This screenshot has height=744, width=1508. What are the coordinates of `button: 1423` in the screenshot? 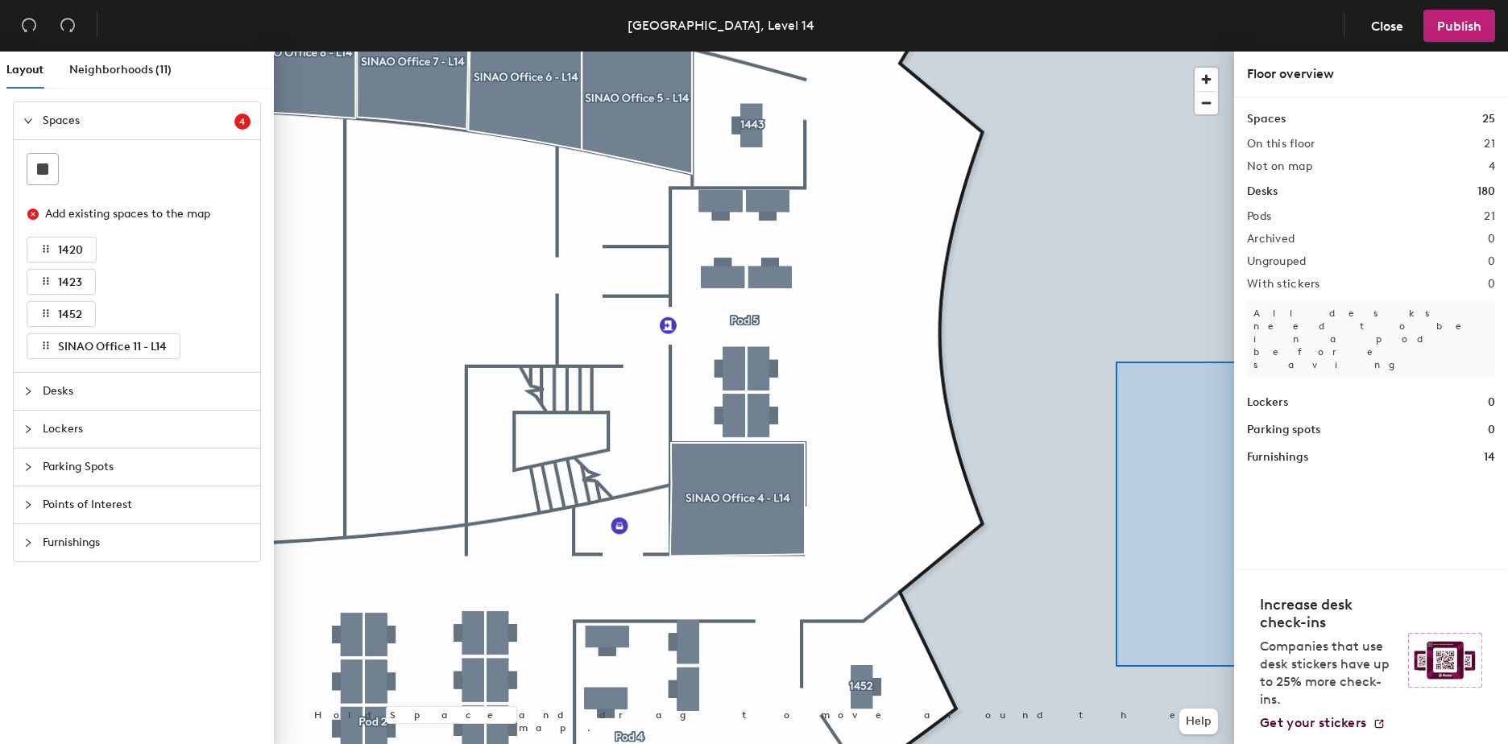 It's located at (61, 282).